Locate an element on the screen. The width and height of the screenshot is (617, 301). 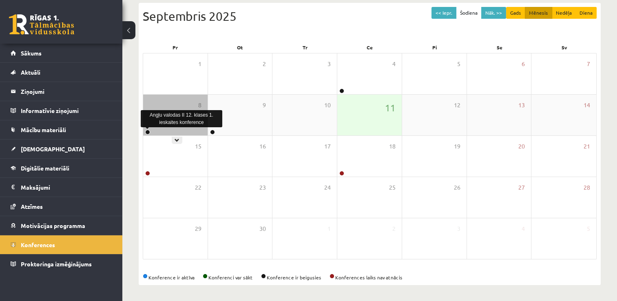
a: Maksājumi is located at coordinates (61, 187).